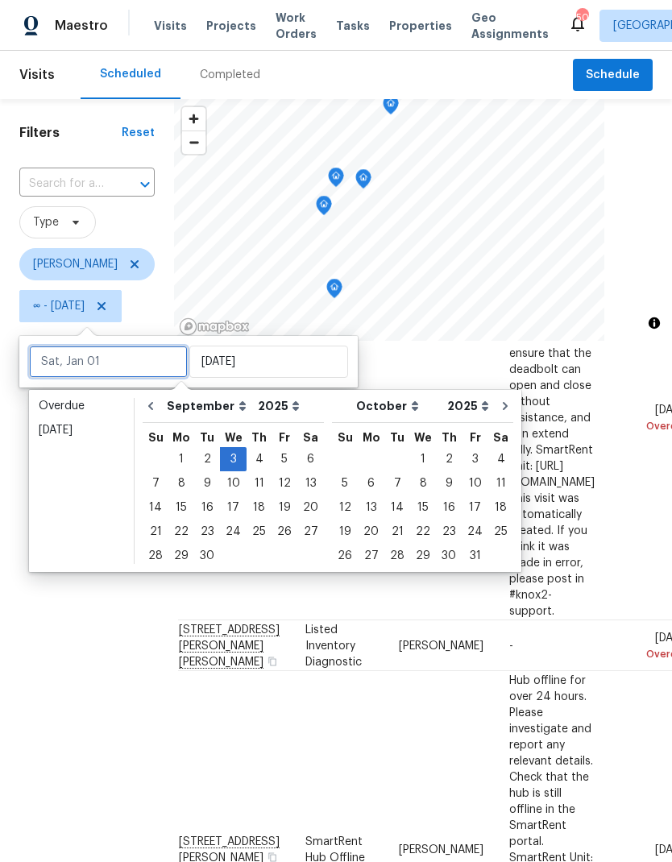 This screenshot has width=672, height=862. I want to click on div: 20, so click(310, 508).